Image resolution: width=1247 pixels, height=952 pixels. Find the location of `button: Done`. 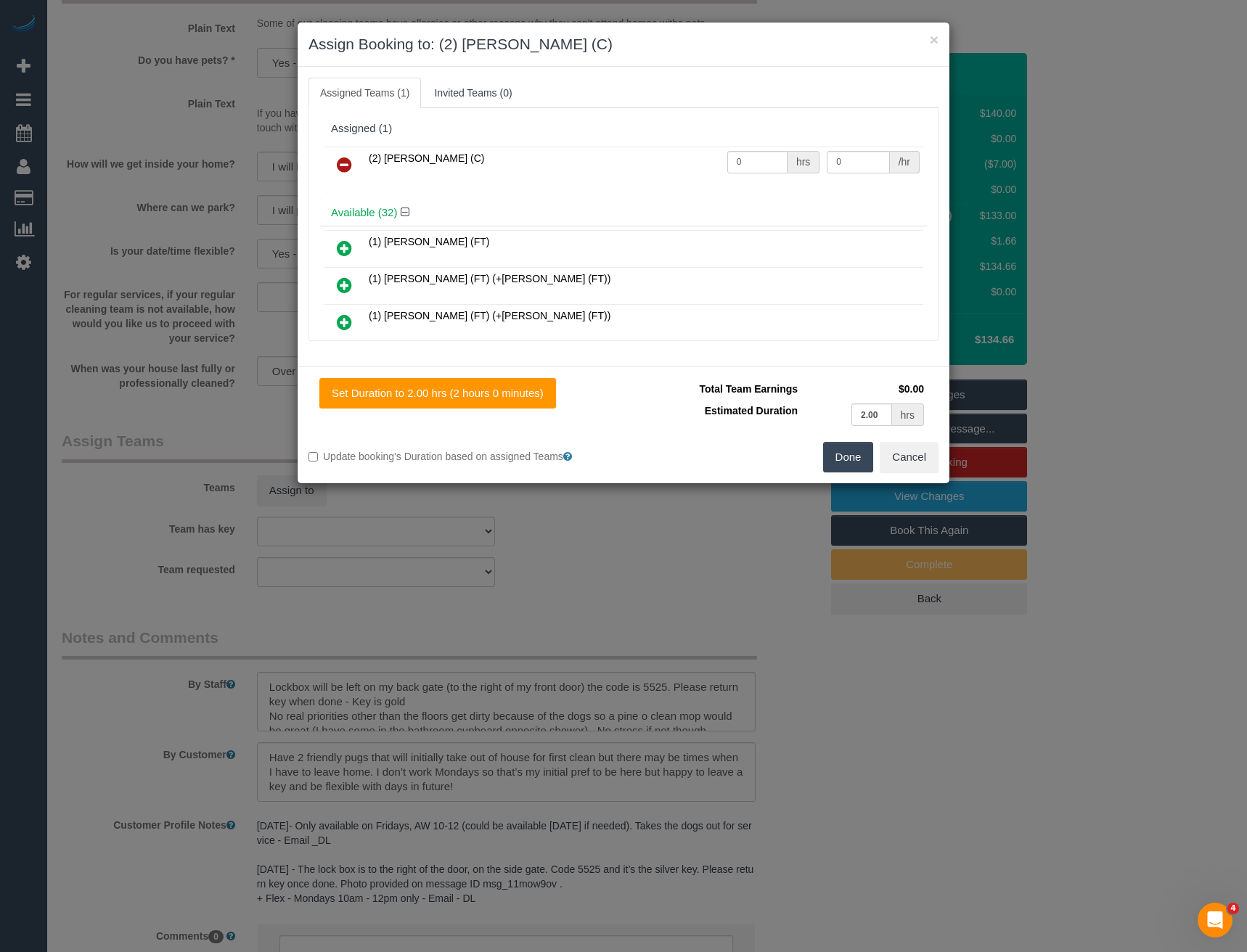

button: Done is located at coordinates (849, 457).